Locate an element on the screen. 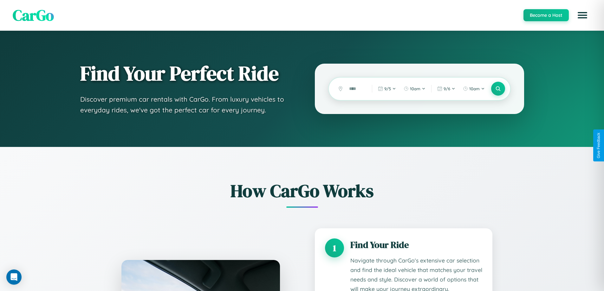  div: Open Intercom Messenger is located at coordinates (14, 277).